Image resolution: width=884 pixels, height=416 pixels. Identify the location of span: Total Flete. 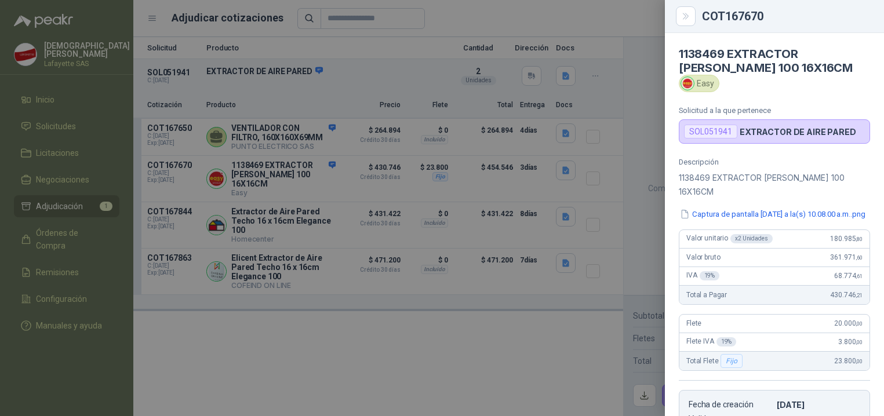
(715, 361).